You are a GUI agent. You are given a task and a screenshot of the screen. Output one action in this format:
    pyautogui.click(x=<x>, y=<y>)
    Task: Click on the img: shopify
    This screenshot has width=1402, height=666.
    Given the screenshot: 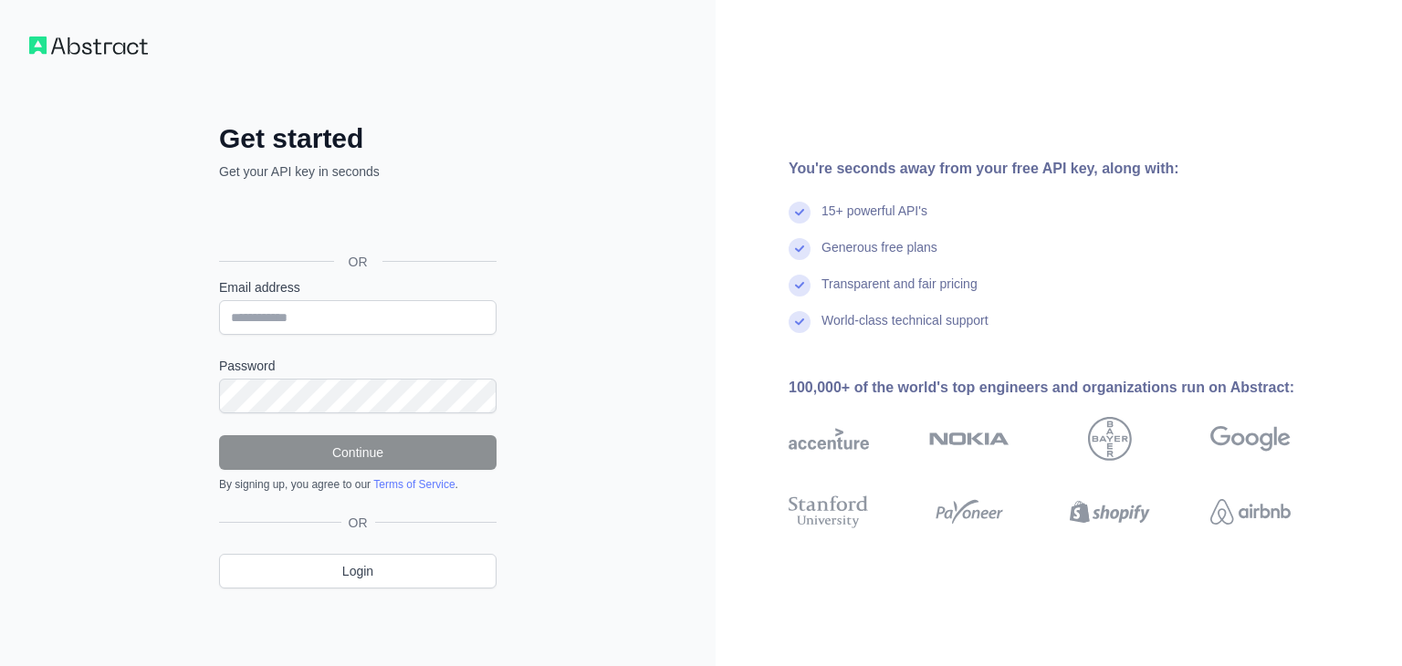 What is the action you would take?
    pyautogui.click(x=1110, y=512)
    